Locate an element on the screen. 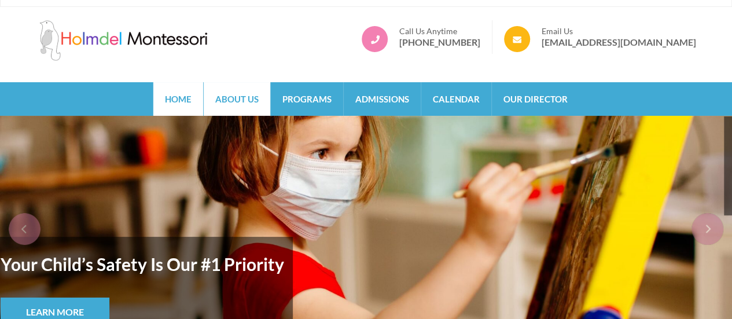  a: Home is located at coordinates (178, 99).